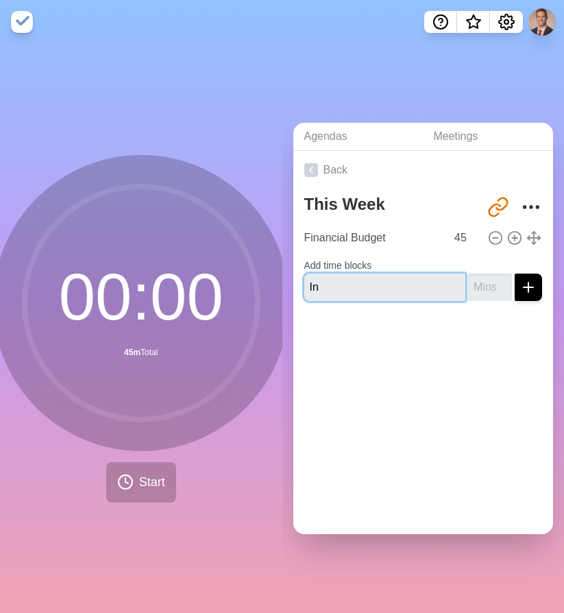  What do you see at coordinates (22, 22) in the screenshot?
I see `img: timeblocks logo` at bounding box center [22, 22].